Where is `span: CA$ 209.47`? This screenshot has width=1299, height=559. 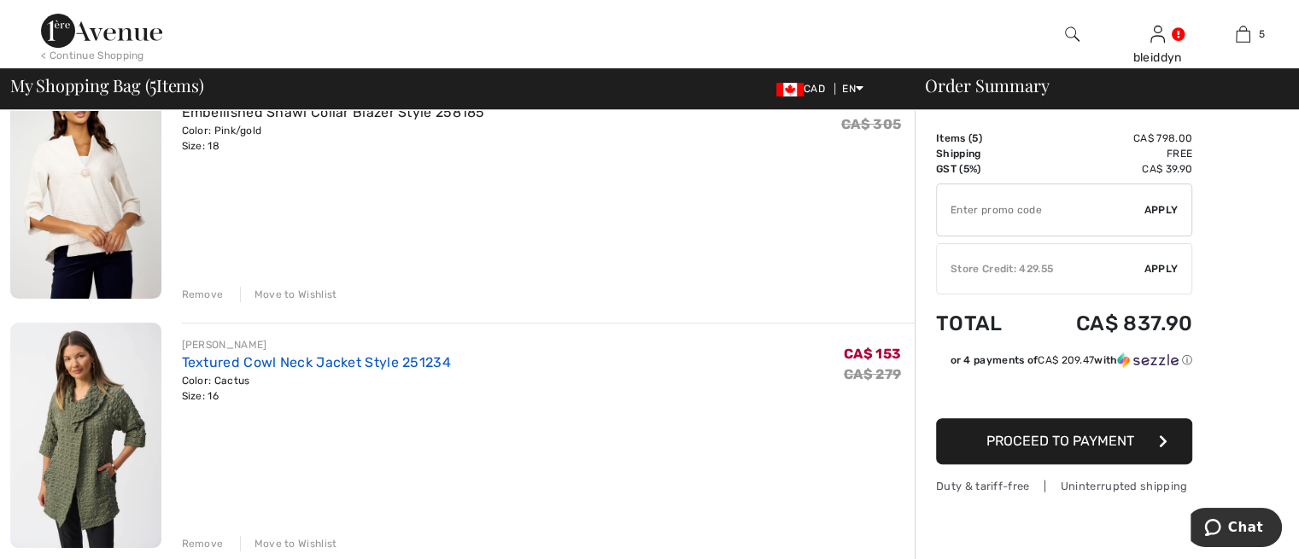
span: CA$ 209.47 is located at coordinates (1066, 360).